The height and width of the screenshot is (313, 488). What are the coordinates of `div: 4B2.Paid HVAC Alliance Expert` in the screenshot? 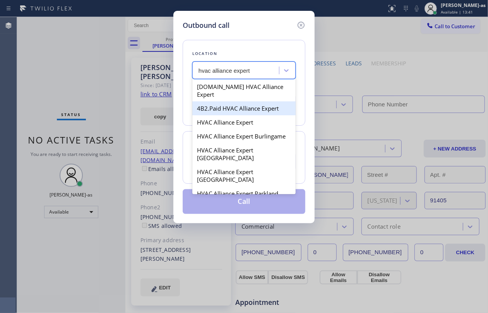 It's located at (244, 108).